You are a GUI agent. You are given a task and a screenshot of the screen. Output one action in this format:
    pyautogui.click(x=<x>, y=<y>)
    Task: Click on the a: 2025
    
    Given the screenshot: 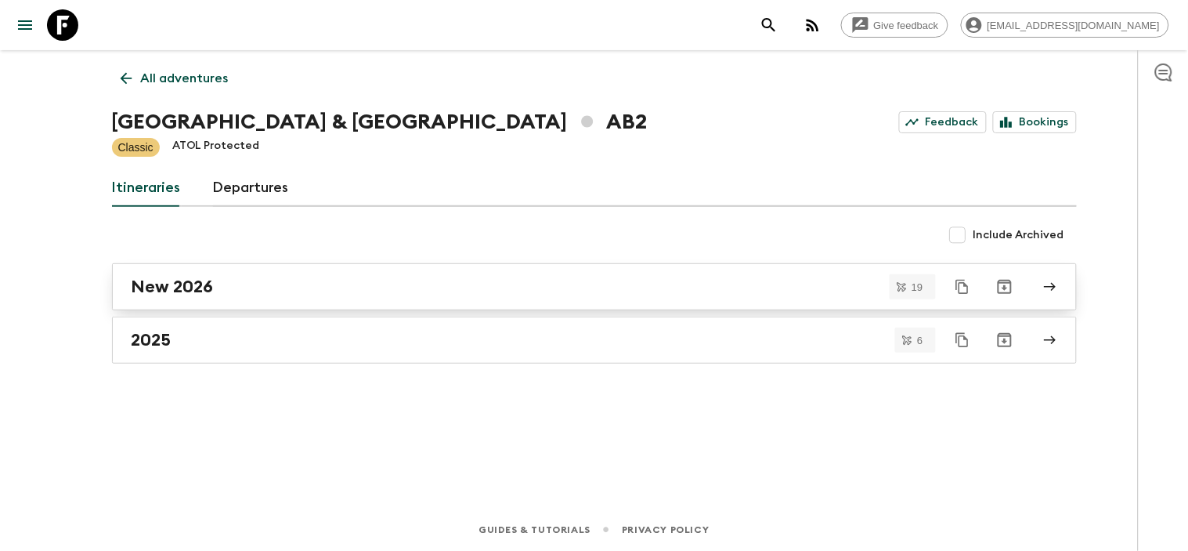 What is the action you would take?
    pyautogui.click(x=595, y=340)
    